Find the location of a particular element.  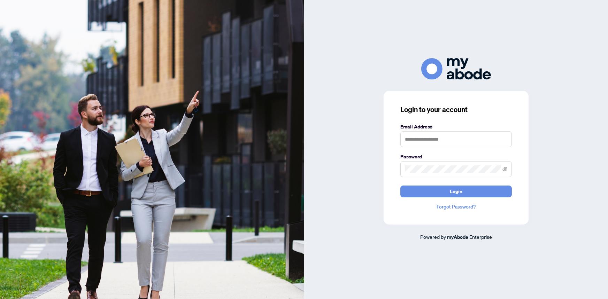

span: Powered by is located at coordinates (433, 237).